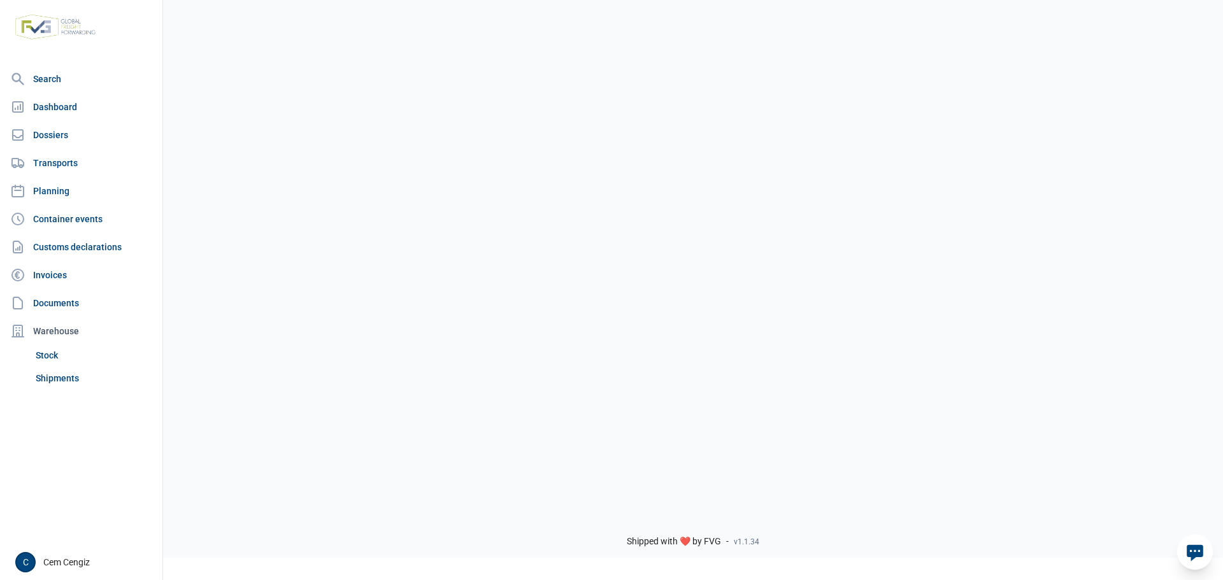 The width and height of the screenshot is (1223, 580). I want to click on button: C, so click(25, 563).